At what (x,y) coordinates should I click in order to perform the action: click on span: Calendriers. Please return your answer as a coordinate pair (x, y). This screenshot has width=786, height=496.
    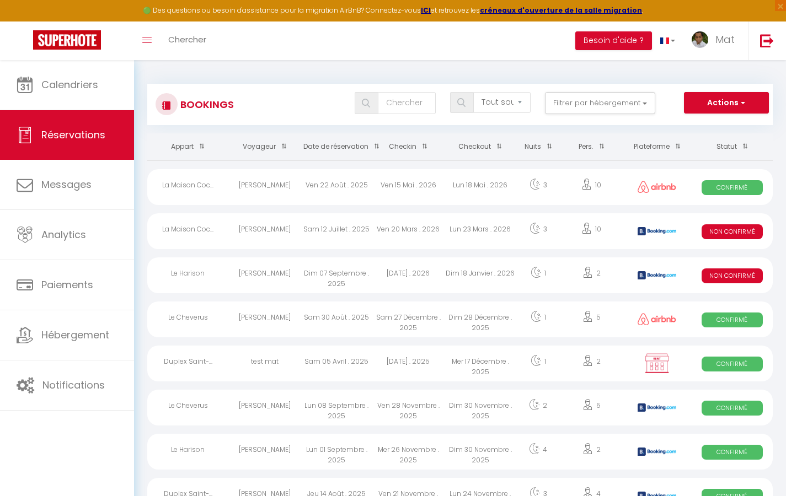
    Looking at the image, I should click on (69, 84).